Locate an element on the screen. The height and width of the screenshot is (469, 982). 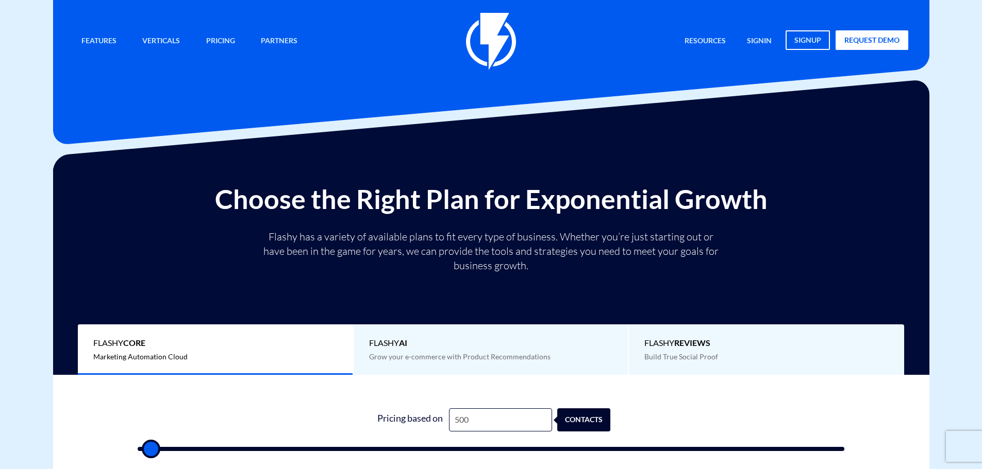
span: Marketing Automation Cloud is located at coordinates (140, 357).